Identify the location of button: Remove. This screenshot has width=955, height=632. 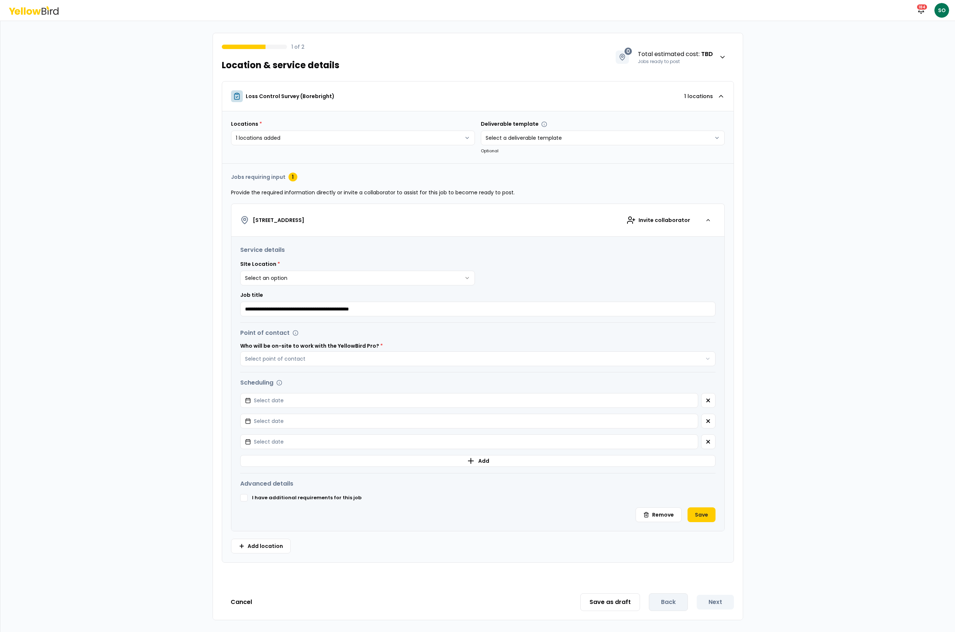
(658, 514).